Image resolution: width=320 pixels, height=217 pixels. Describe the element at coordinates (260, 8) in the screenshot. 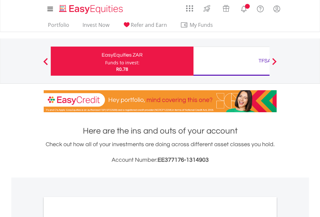

I see `a: FAQ's and Support` at that location.